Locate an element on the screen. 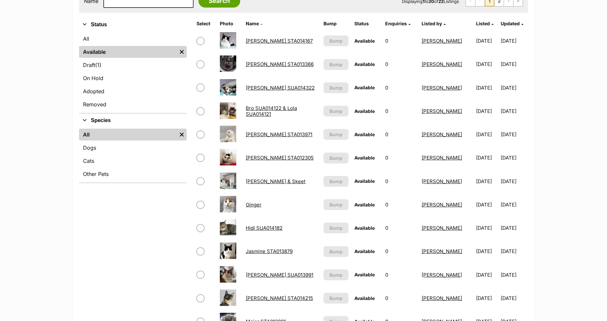 Image resolution: width=607 pixels, height=321 pixels. a: Ginger is located at coordinates (254, 204).